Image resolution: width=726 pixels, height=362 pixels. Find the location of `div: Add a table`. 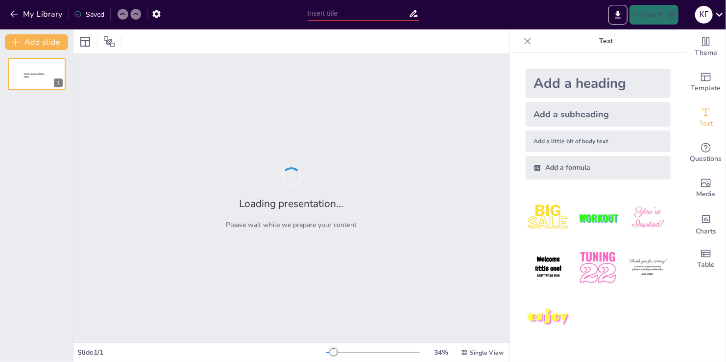

div: Add a table is located at coordinates (706, 259).